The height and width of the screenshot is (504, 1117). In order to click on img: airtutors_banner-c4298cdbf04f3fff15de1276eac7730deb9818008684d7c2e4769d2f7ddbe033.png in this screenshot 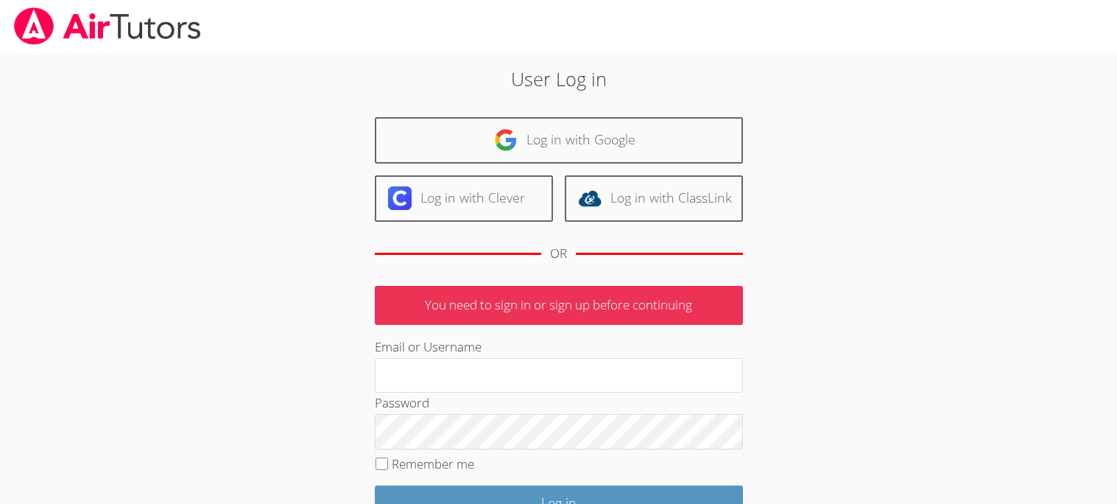, I will do `click(108, 26)`.